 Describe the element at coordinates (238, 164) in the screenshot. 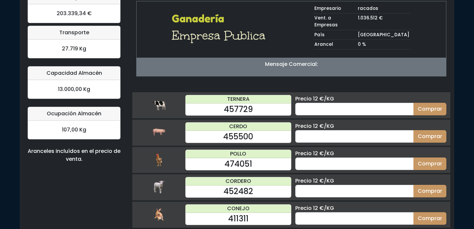

I see `div: 474051` at that location.